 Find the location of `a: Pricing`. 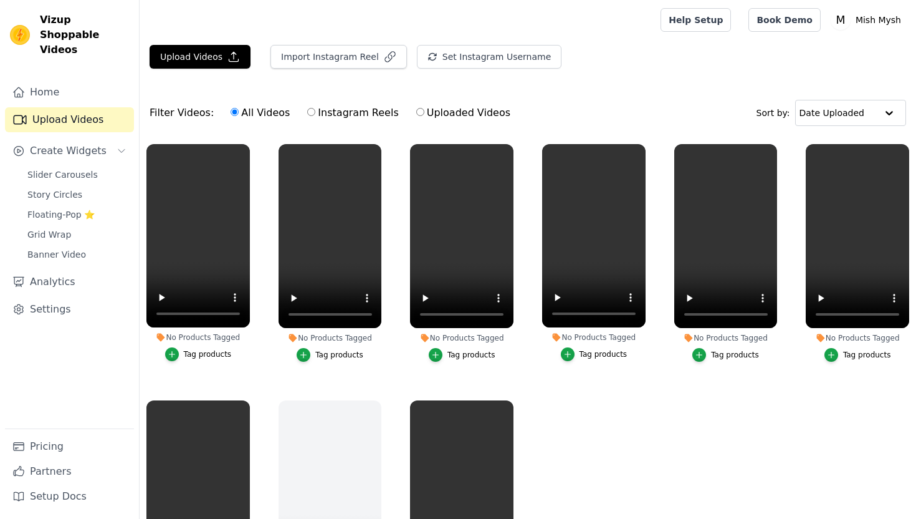

a: Pricing is located at coordinates (69, 446).